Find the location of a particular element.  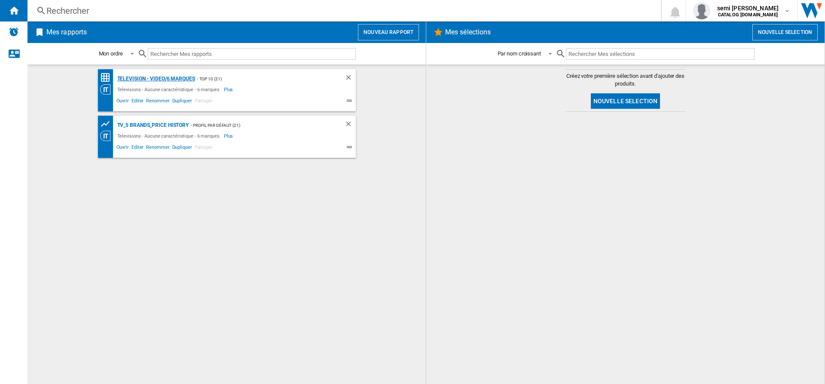

input: Rechercher Mes sélections is located at coordinates (660, 54).